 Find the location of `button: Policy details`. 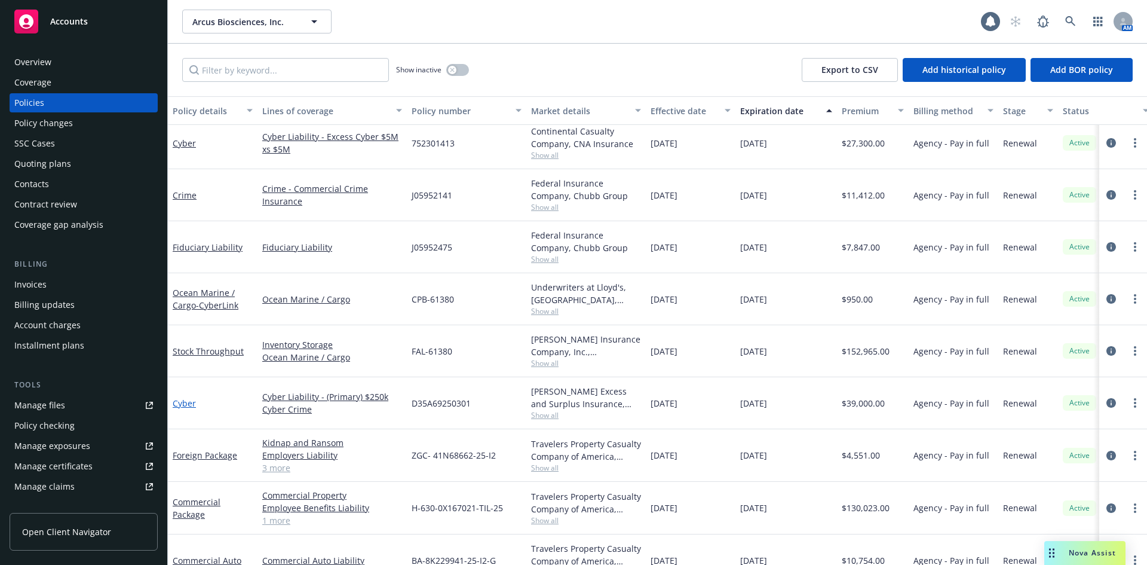

button: Policy details is located at coordinates (213, 111).